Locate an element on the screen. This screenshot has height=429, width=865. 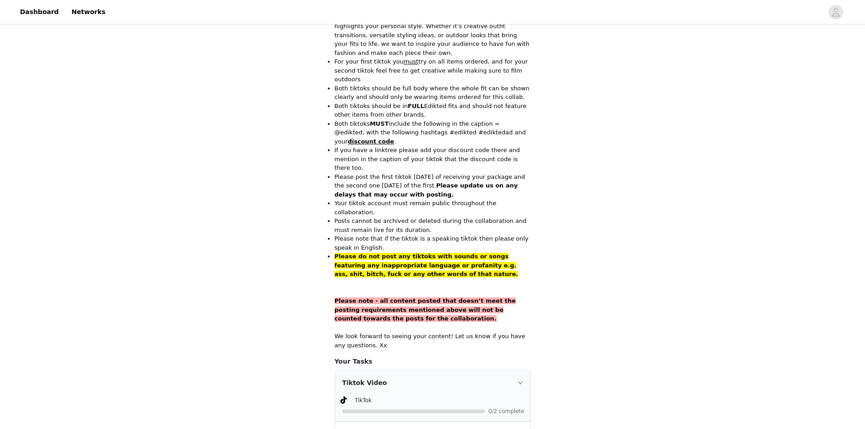
strong: discount code is located at coordinates (371, 141).